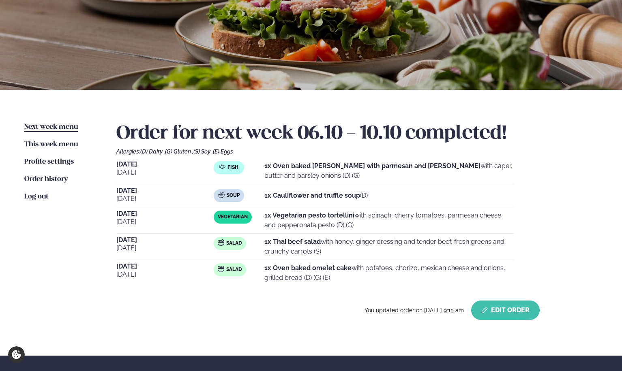 The height and width of the screenshot is (371, 622). I want to click on span: Soup, so click(233, 196).